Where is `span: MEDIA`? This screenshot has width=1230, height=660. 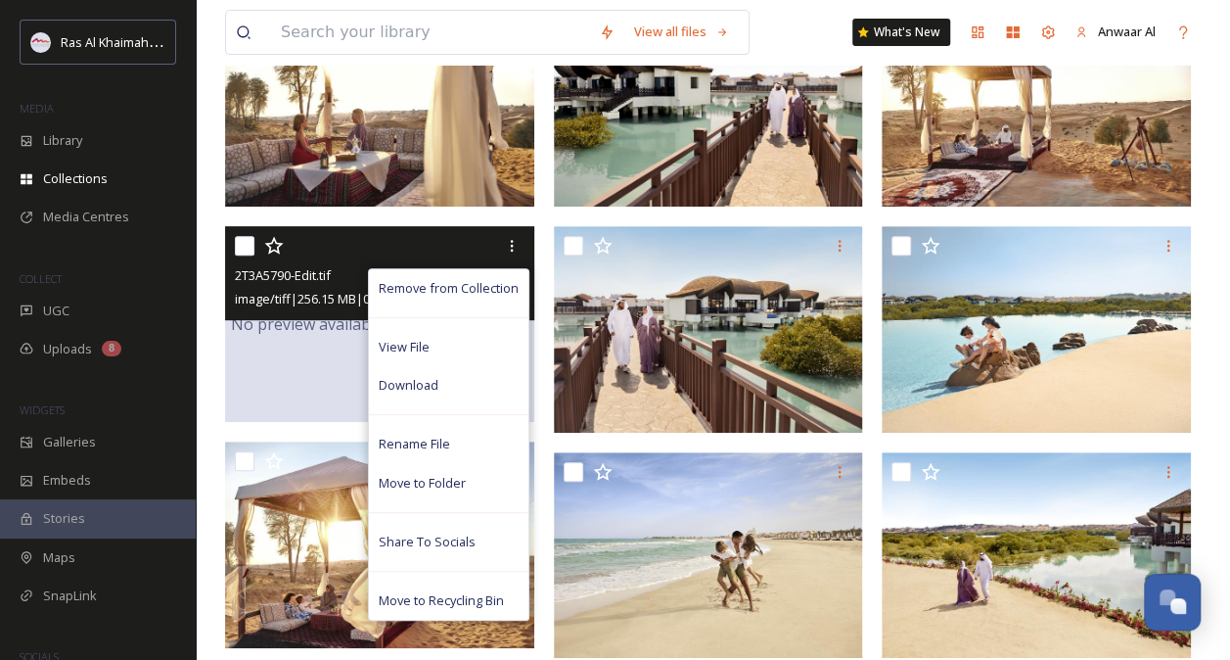 span: MEDIA is located at coordinates (36, 108).